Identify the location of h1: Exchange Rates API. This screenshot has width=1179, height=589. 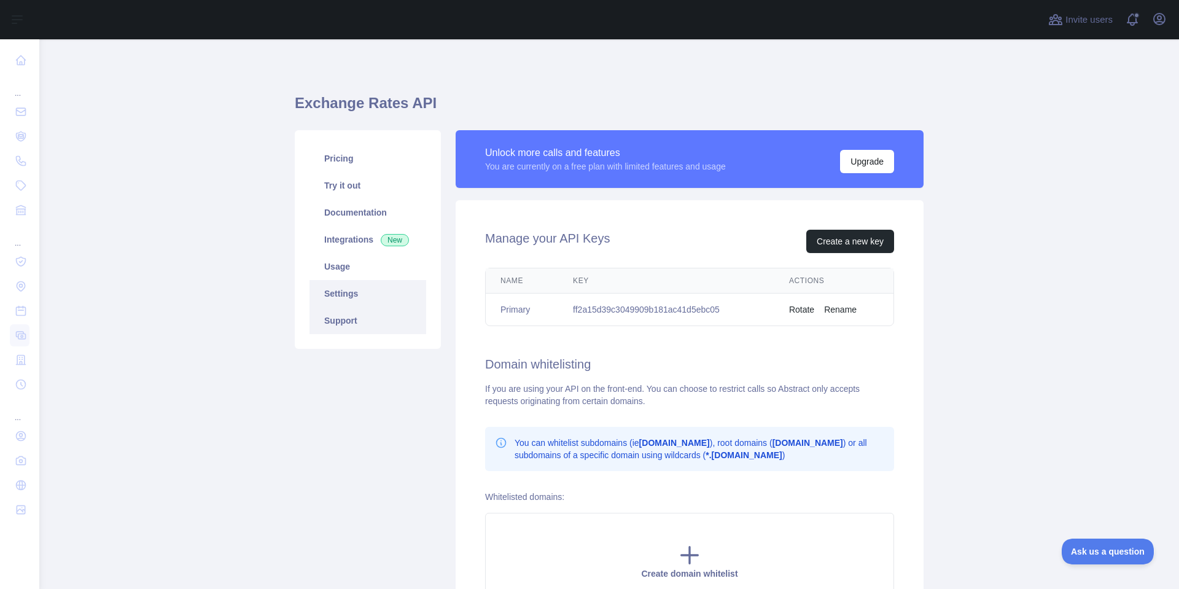
(609, 108).